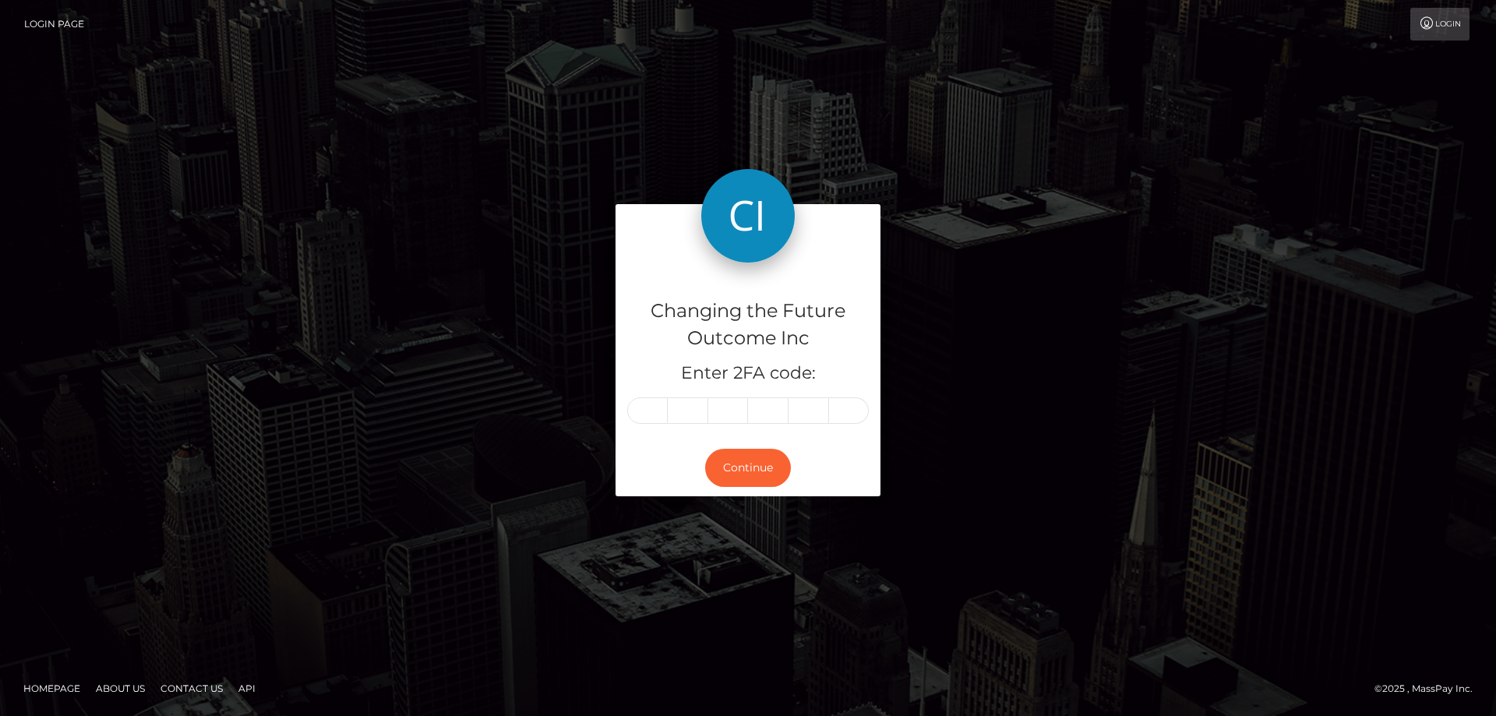 This screenshot has width=1496, height=716. Describe the element at coordinates (120, 688) in the screenshot. I see `a: About Us` at that location.